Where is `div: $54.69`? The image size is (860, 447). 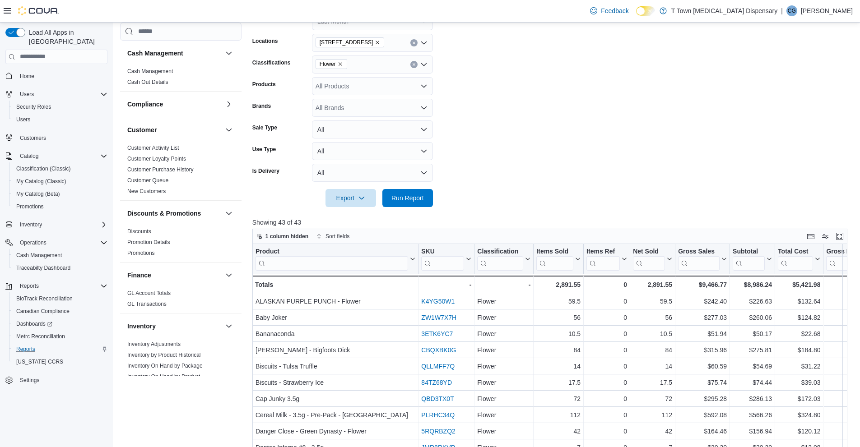 div: $54.69 is located at coordinates (752, 366).